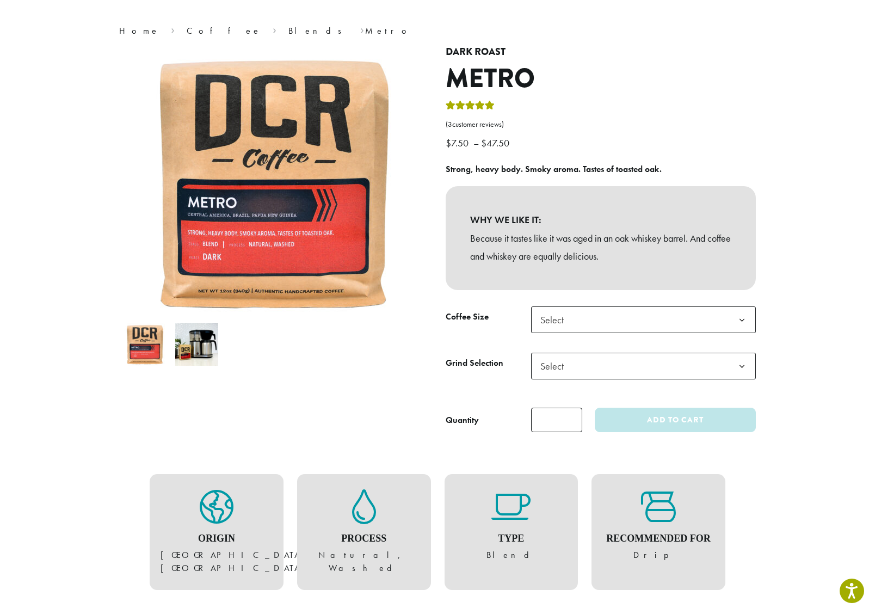  I want to click on h4: Process, so click(364, 539).